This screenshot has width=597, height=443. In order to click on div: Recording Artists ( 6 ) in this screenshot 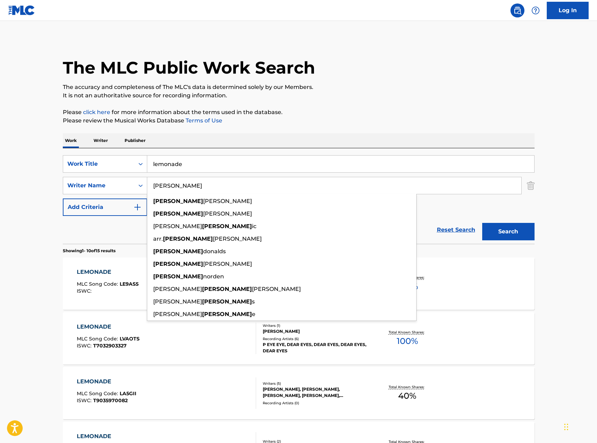, I will do `click(315, 339)`.